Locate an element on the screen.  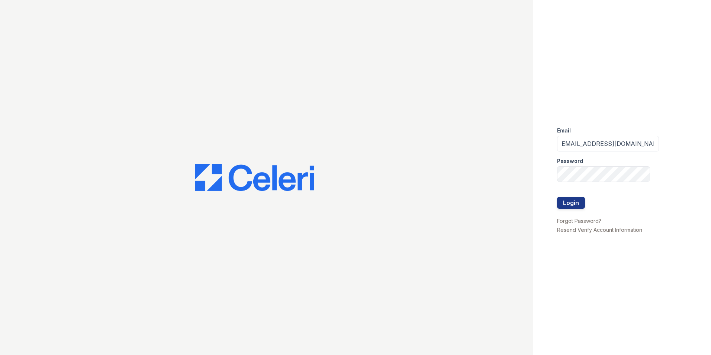
label: Email is located at coordinates (564, 131).